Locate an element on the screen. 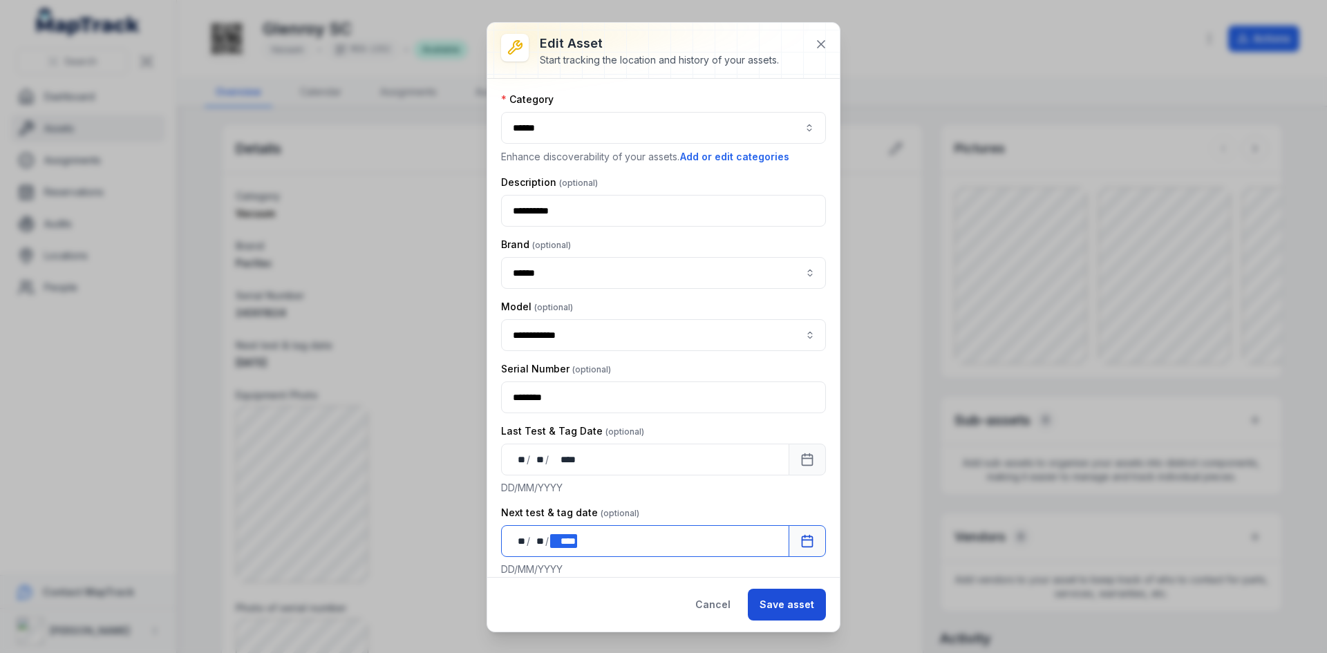 The image size is (1327, 653). input: asset-edit:cf[95398f92-8612-421e-aded-2a99c5a8da30]-label is located at coordinates (664, 273).